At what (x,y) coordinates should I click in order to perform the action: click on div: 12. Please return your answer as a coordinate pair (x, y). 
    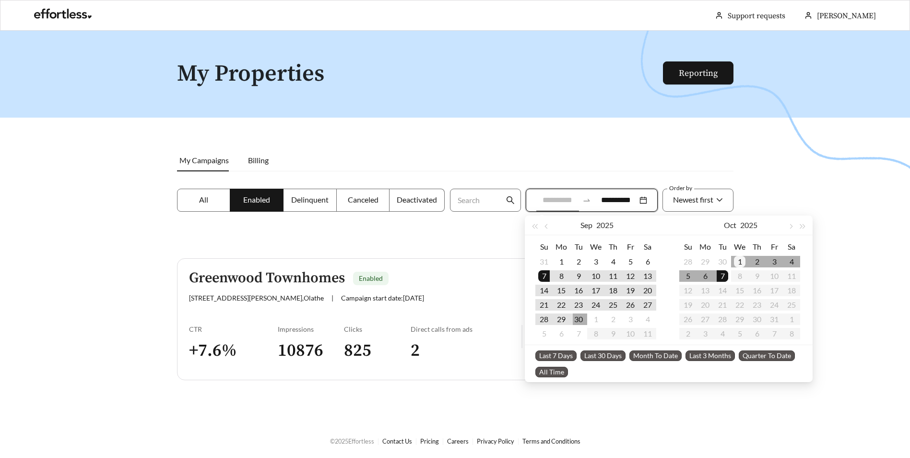
    Looking at the image, I should click on (630, 276).